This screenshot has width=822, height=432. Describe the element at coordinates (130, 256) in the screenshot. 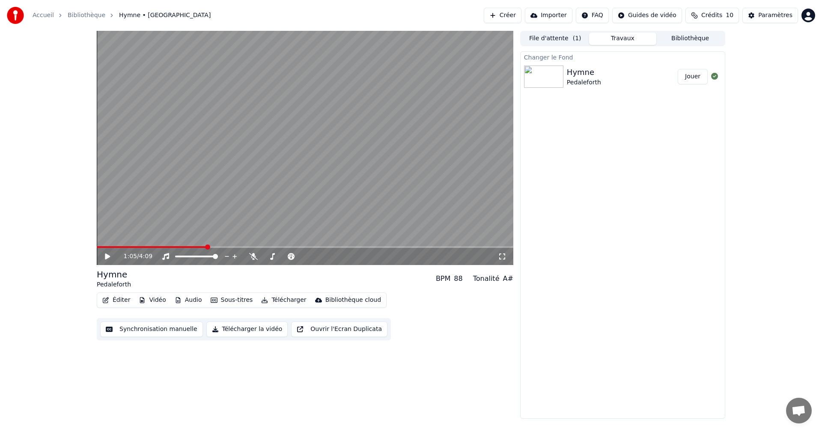

I see `span: 1:05` at that location.